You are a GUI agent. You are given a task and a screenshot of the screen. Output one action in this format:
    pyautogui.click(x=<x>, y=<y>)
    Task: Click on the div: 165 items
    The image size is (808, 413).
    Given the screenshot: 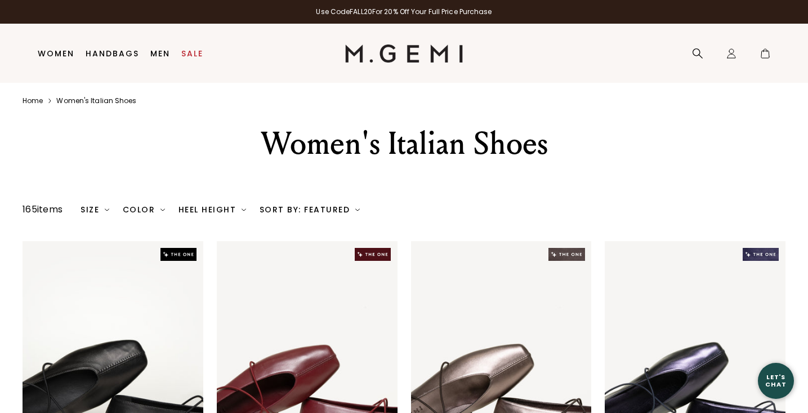 What is the action you would take?
    pyautogui.click(x=42, y=209)
    